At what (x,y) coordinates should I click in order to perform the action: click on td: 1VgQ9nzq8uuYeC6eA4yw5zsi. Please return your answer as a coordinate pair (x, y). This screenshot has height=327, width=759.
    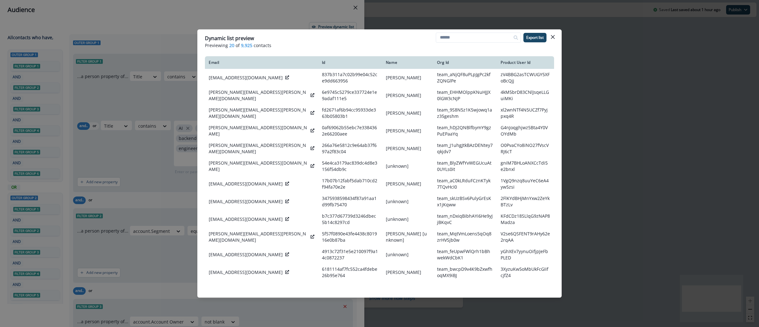
    Looking at the image, I should click on (525, 184).